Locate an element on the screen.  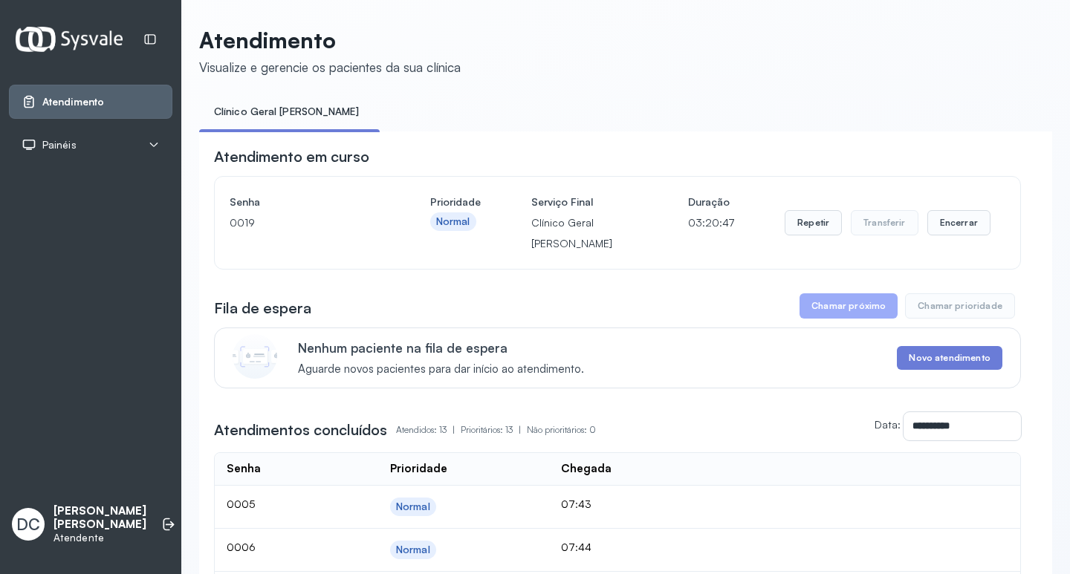
p: Atendente is located at coordinates (100, 538).